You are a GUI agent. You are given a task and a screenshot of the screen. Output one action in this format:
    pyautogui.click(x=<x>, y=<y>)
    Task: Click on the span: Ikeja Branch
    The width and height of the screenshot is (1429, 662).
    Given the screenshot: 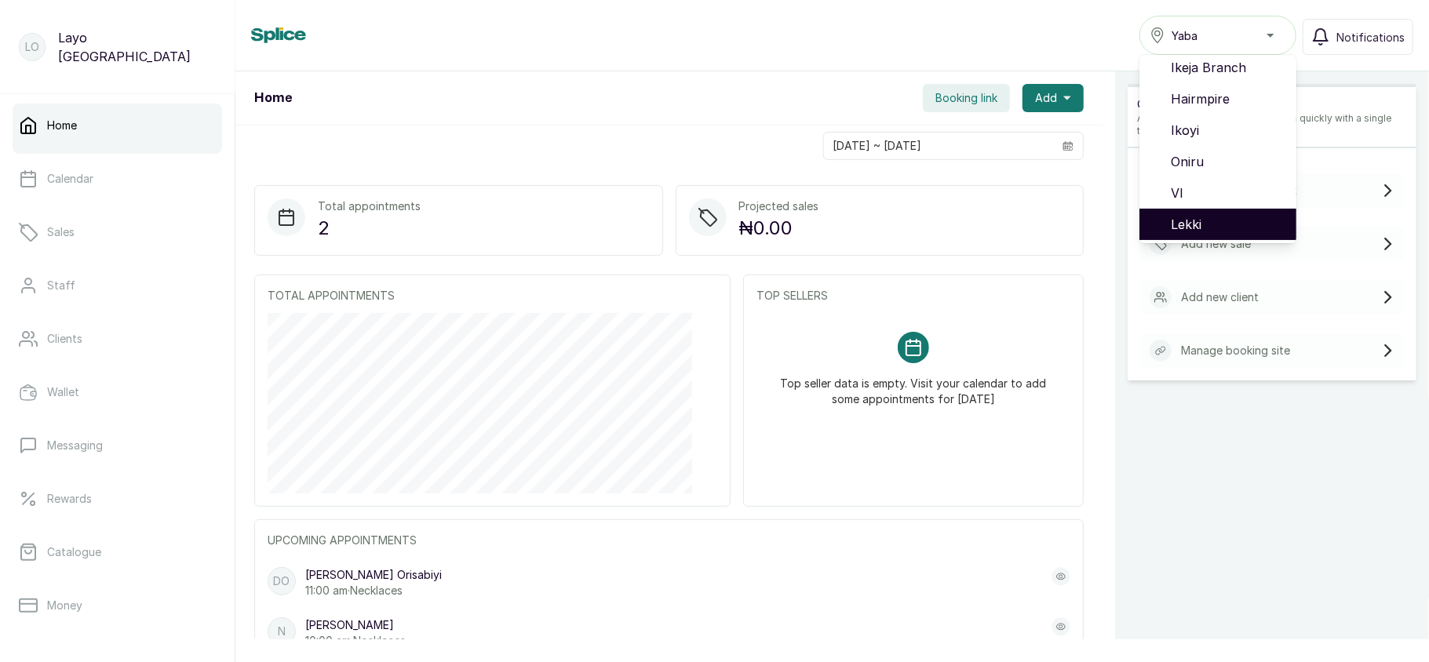 What is the action you would take?
    pyautogui.click(x=1227, y=67)
    